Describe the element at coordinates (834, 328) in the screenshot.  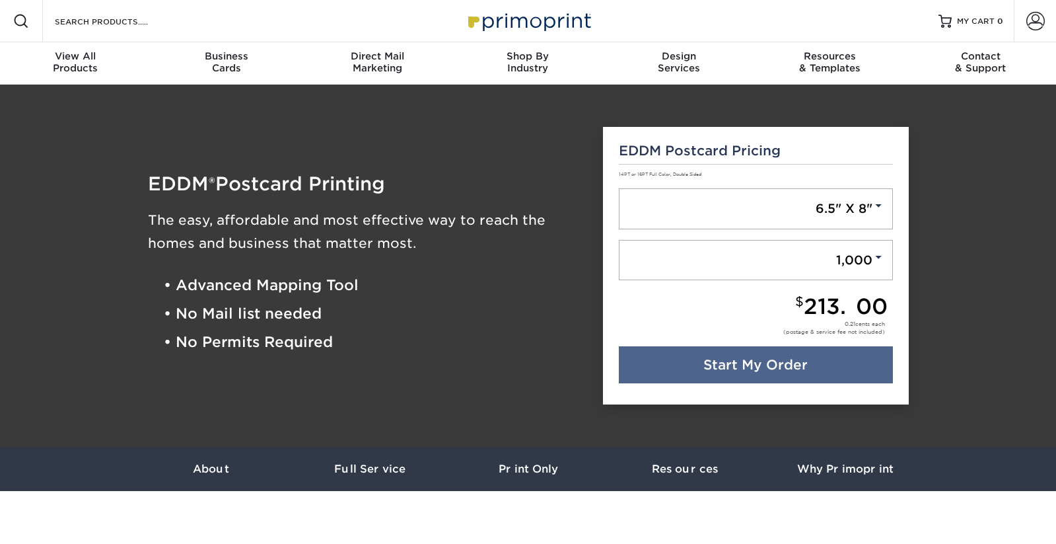
I see `div: cents each (postage & service fee not included)` at that location.